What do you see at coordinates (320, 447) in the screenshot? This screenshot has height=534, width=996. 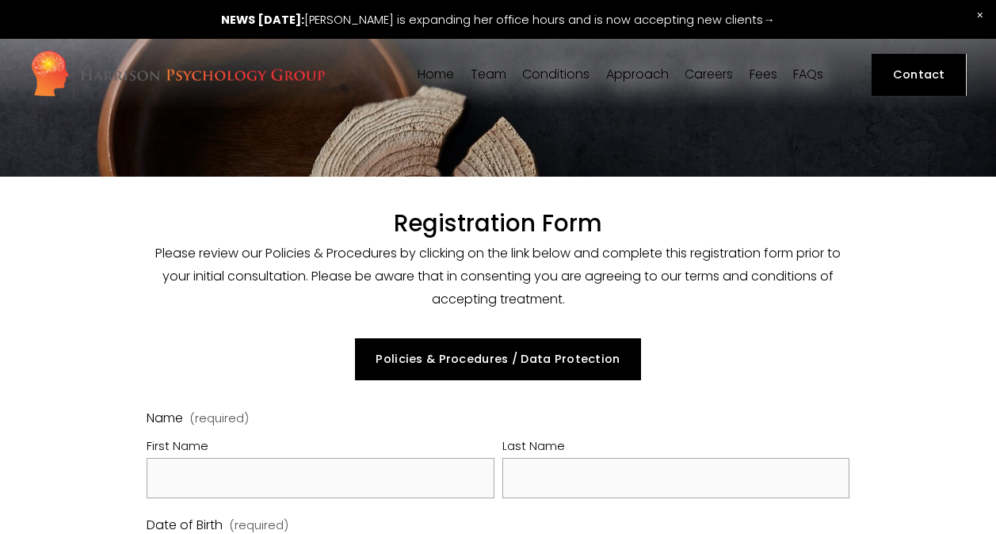 I see `div: First Name` at bounding box center [320, 447].